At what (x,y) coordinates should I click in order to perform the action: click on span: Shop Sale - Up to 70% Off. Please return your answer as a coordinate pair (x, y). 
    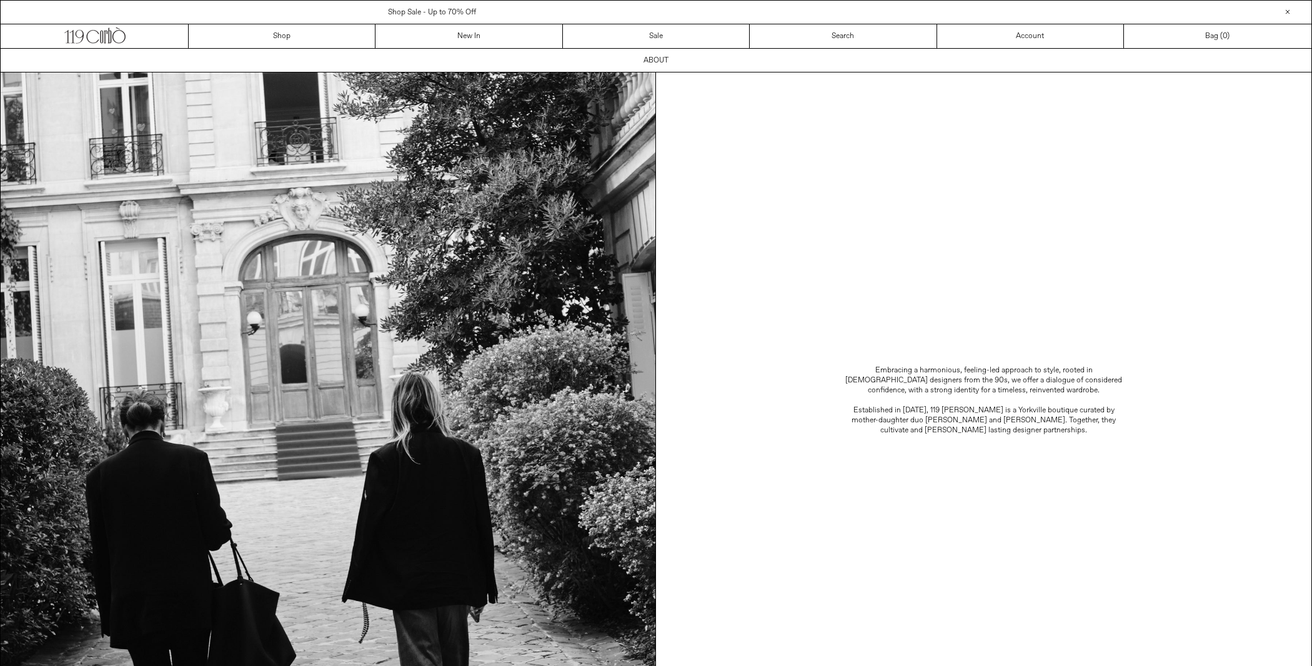
    Looking at the image, I should click on (432, 12).